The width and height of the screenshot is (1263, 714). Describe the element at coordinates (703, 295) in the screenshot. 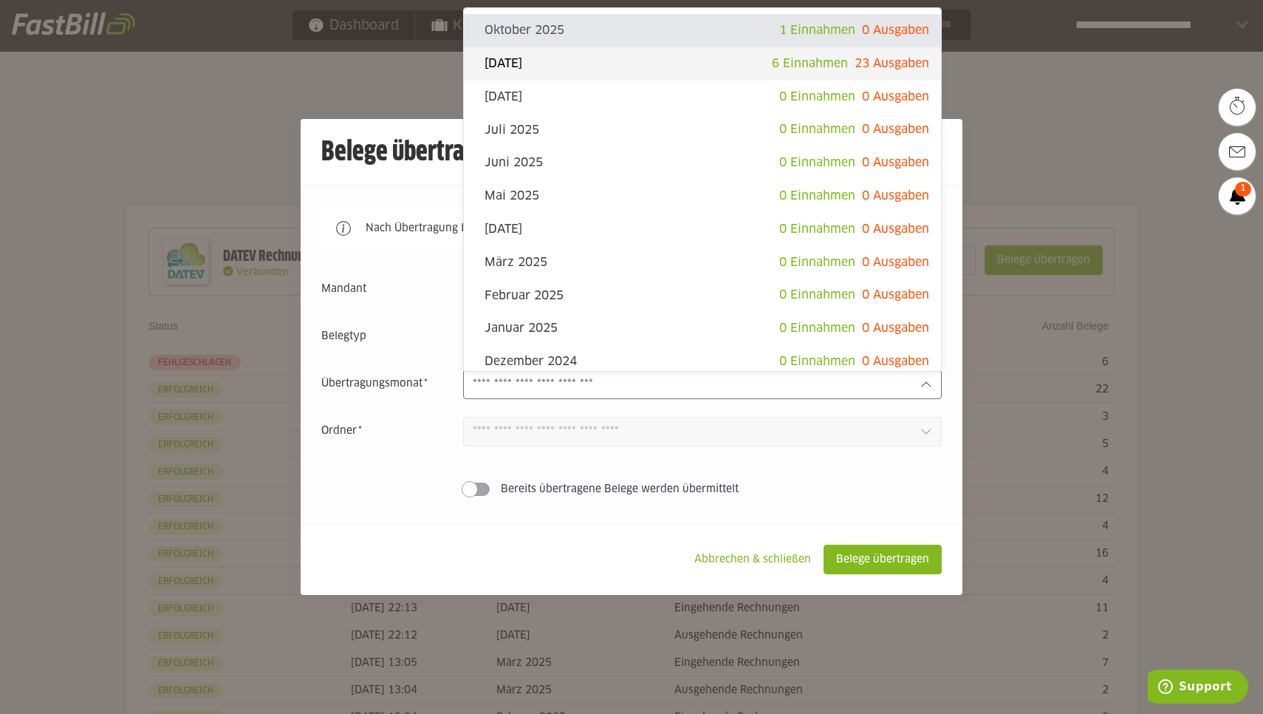

I see `sl-option: Februar 2025` at that location.